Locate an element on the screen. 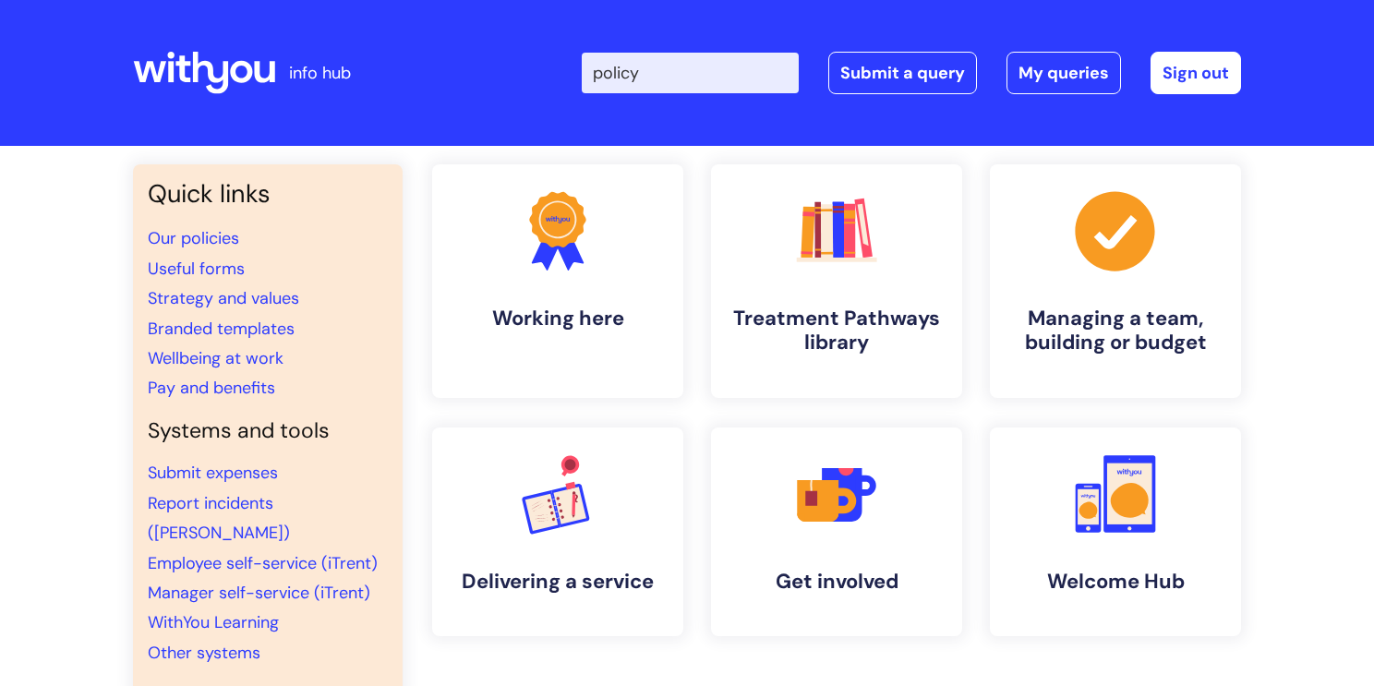 The image size is (1374, 686). h4: Welcome Hub is located at coordinates (1116, 582).